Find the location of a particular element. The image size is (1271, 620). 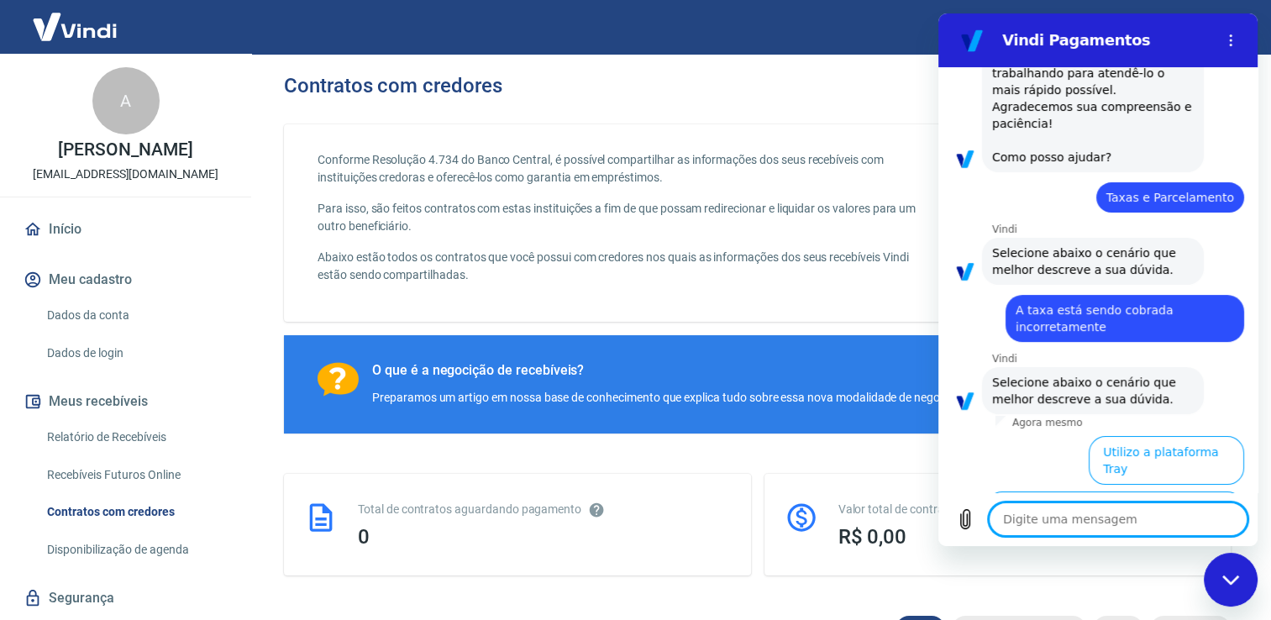

button: Carregar arquivo is located at coordinates (27, 506).